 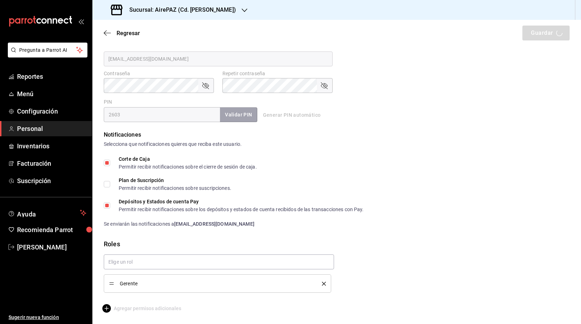 I want to click on span: Ayuda, so click(x=47, y=213).